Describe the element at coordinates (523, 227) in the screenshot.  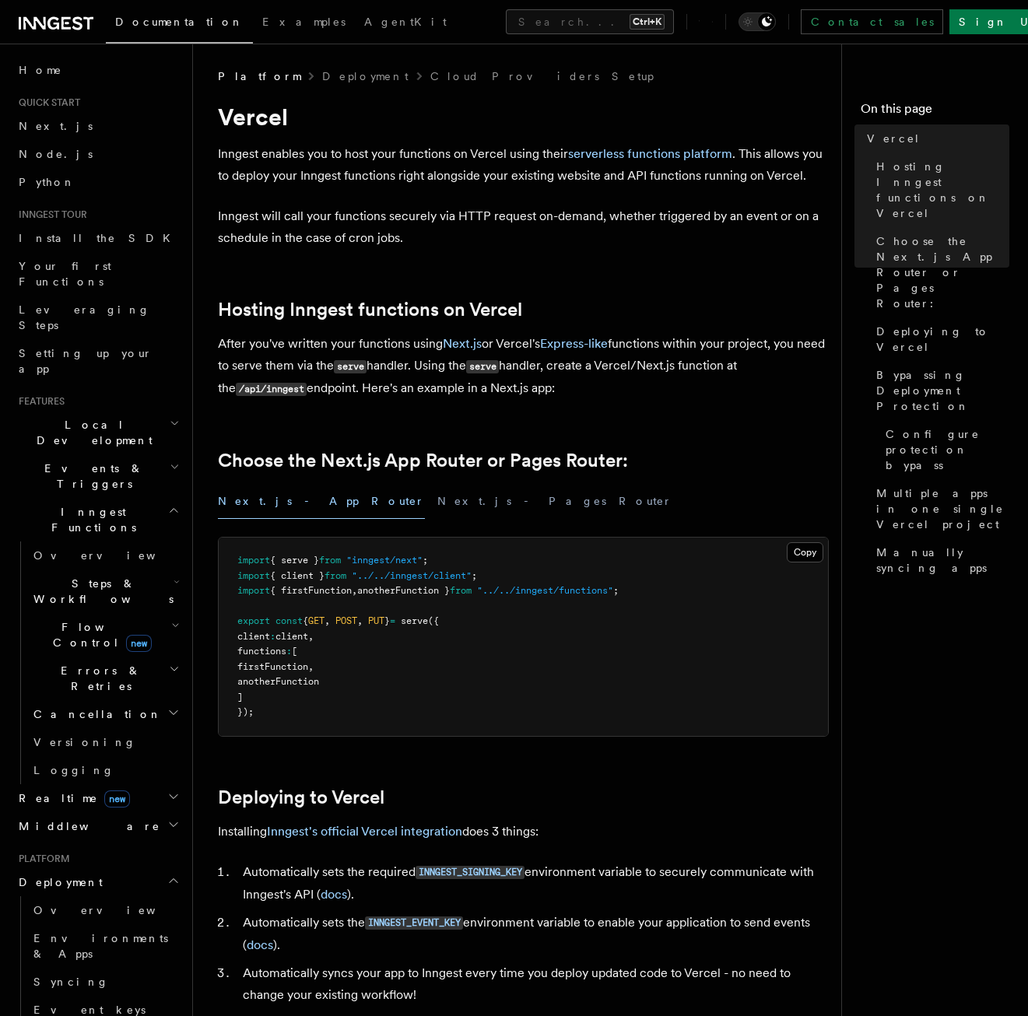
I see `p: Inngest will call your functions securely via HTTP request on-demand, whether triggered by an eve...` at that location.